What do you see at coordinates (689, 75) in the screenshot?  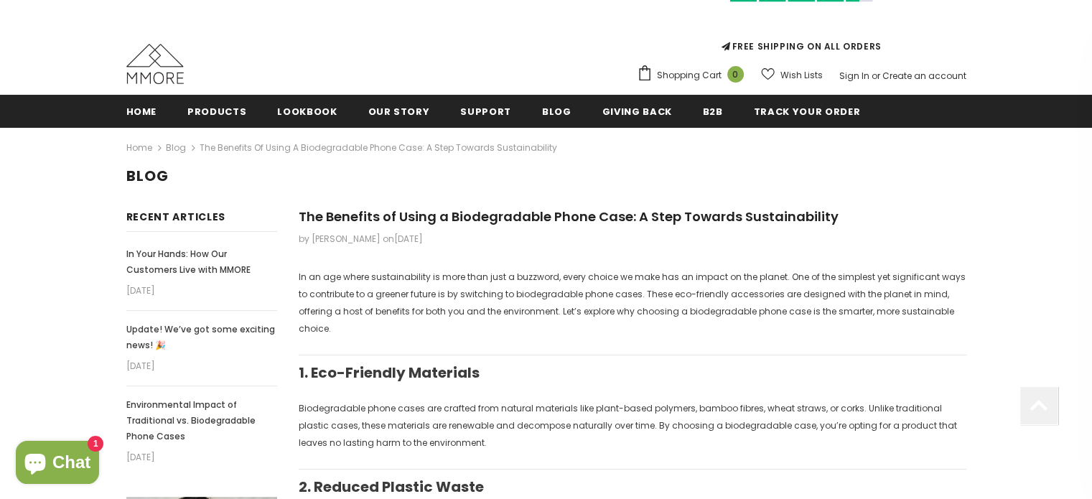 I see `span: Shopping Cart` at bounding box center [689, 75].